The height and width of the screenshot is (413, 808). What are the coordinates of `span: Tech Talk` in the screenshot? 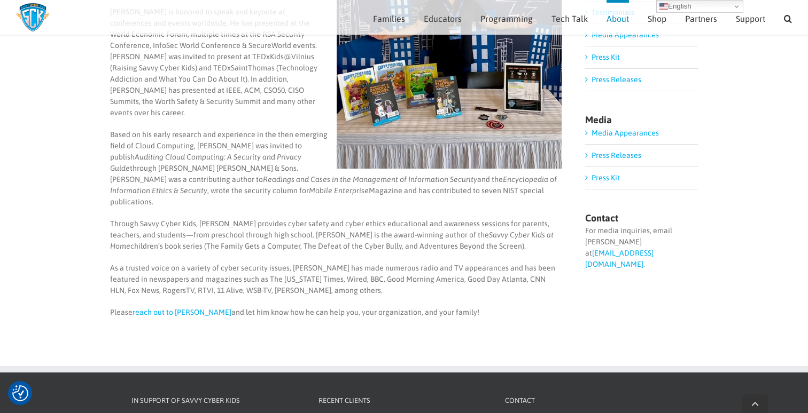 It's located at (569, 19).